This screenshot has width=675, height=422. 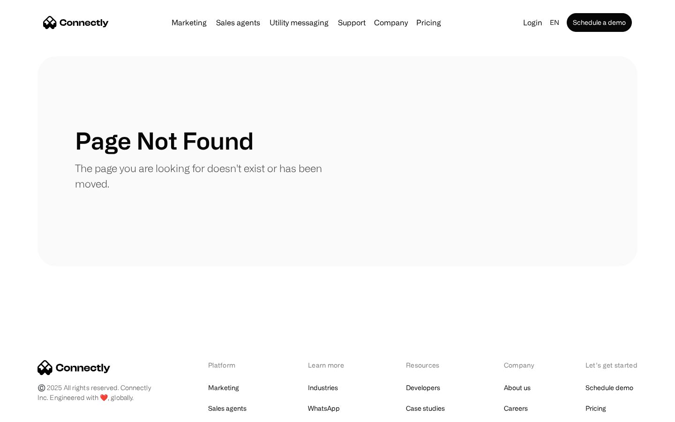 I want to click on a: Schedule demo, so click(x=609, y=388).